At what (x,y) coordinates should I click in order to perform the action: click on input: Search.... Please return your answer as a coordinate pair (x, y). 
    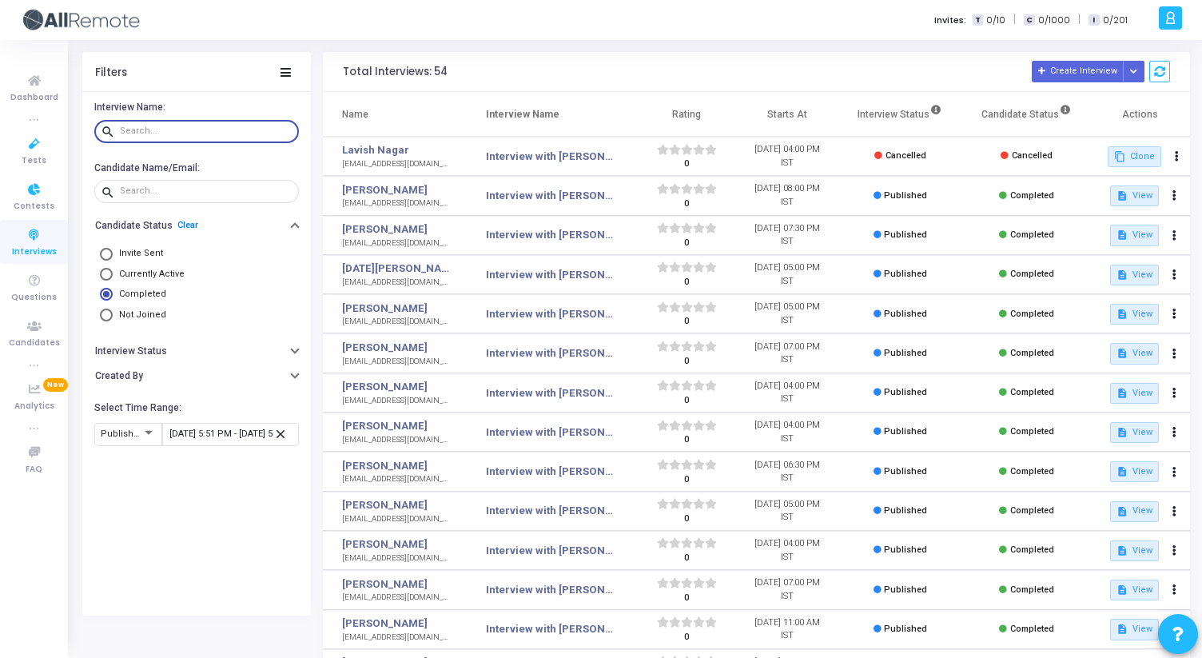
    Looking at the image, I should click on (206, 191).